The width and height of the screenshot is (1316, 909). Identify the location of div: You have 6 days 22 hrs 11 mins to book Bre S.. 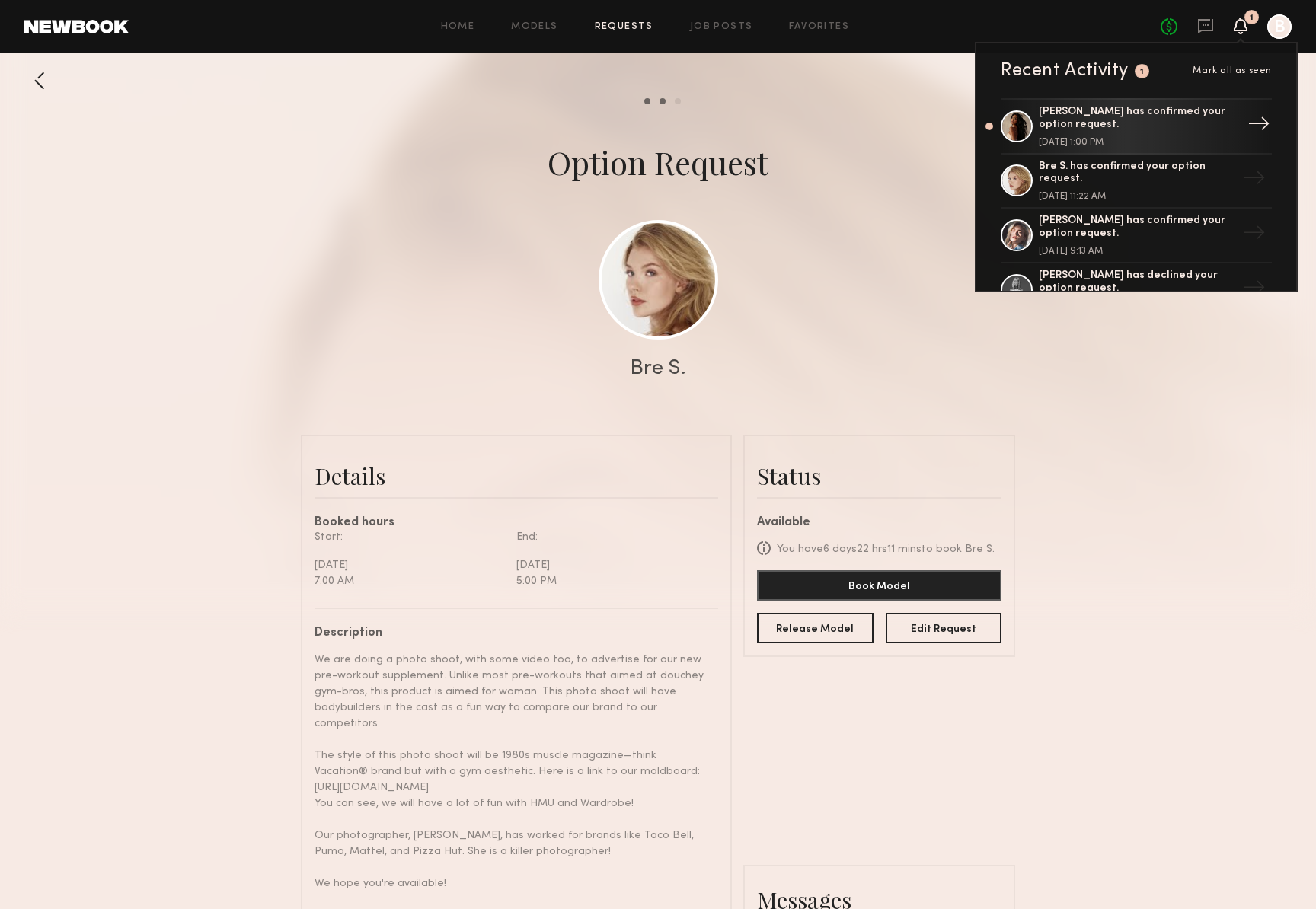
(886, 549).